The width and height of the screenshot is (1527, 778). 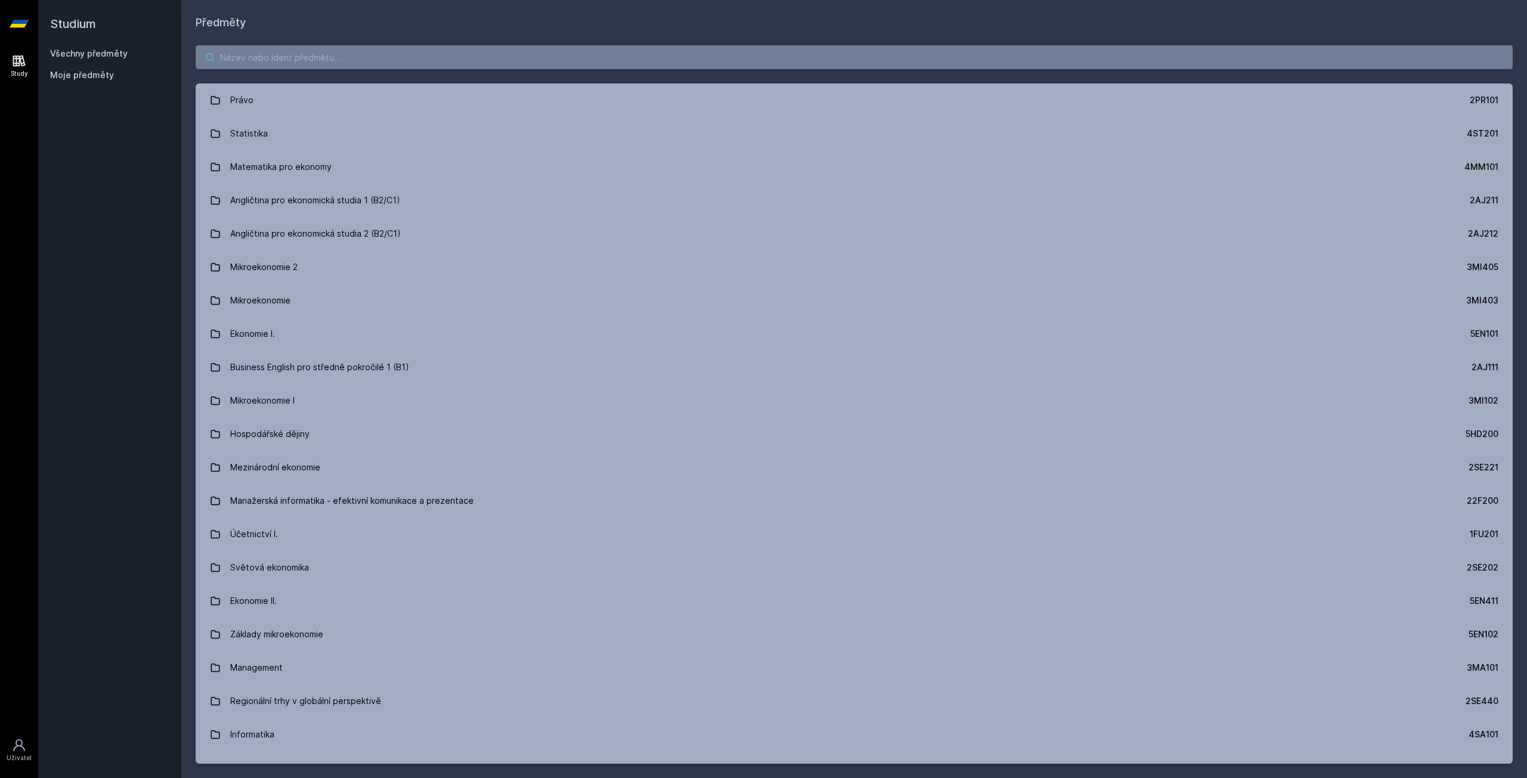 What do you see at coordinates (316, 234) in the screenshot?
I see `div: Angličtina pro ekonomická studia 2 (B2/C1)` at bounding box center [316, 234].